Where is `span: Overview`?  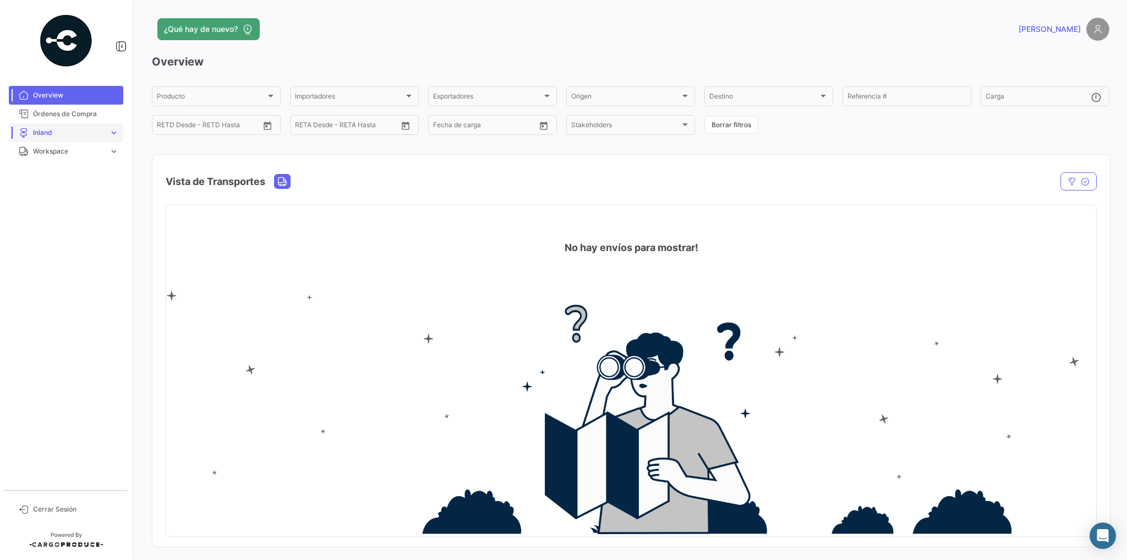
span: Overview is located at coordinates (76, 95).